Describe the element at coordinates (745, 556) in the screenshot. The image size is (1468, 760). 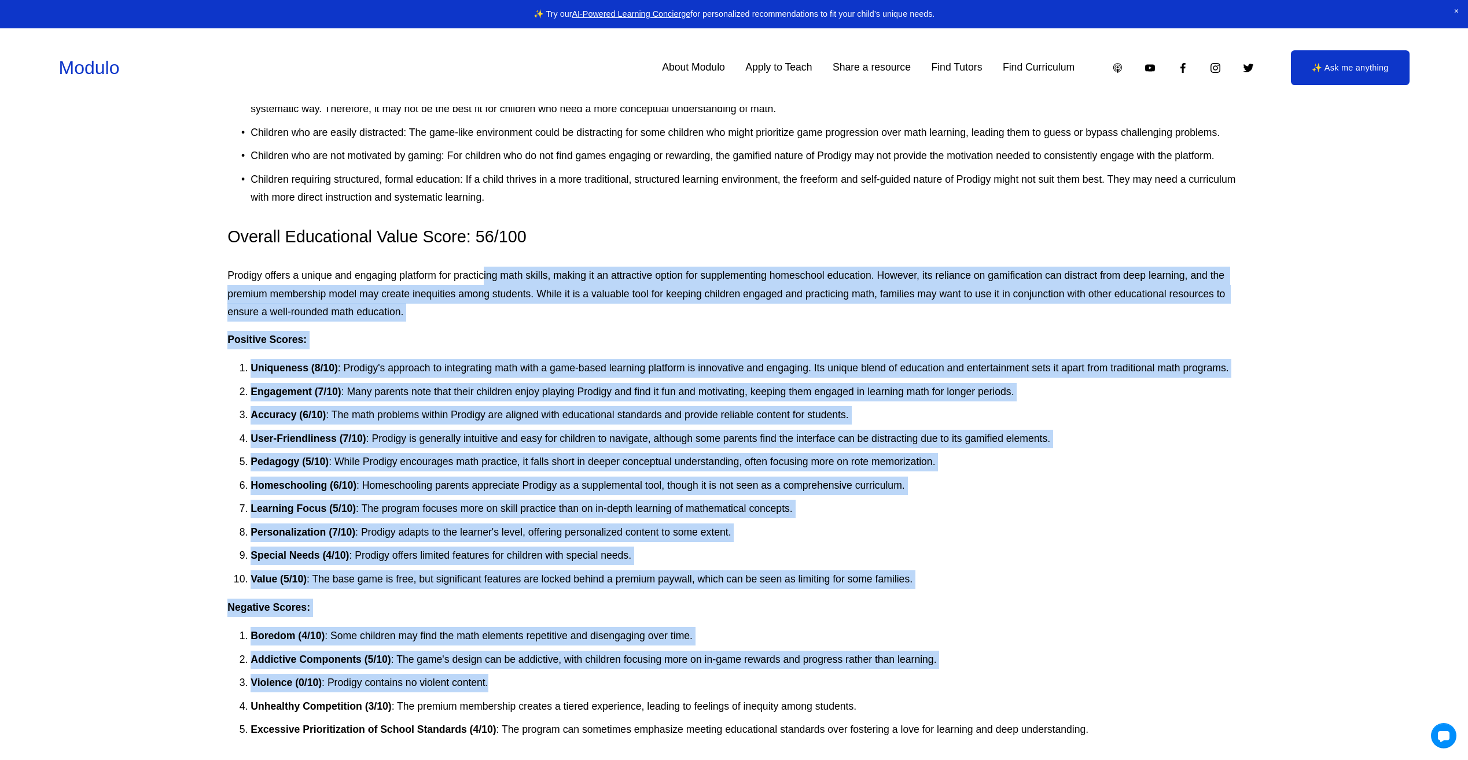
I see `p: : Prodigy offers limited features for children with special needs.` at that location.